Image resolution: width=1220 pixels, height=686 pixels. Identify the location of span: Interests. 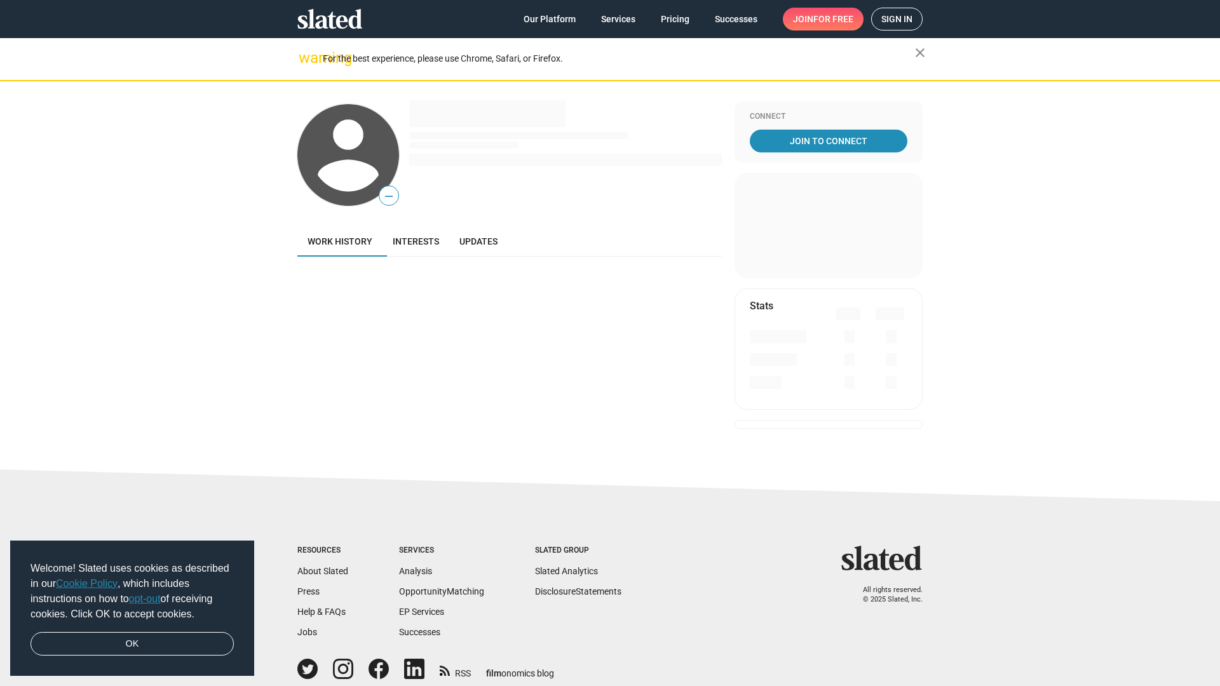
(415, 241).